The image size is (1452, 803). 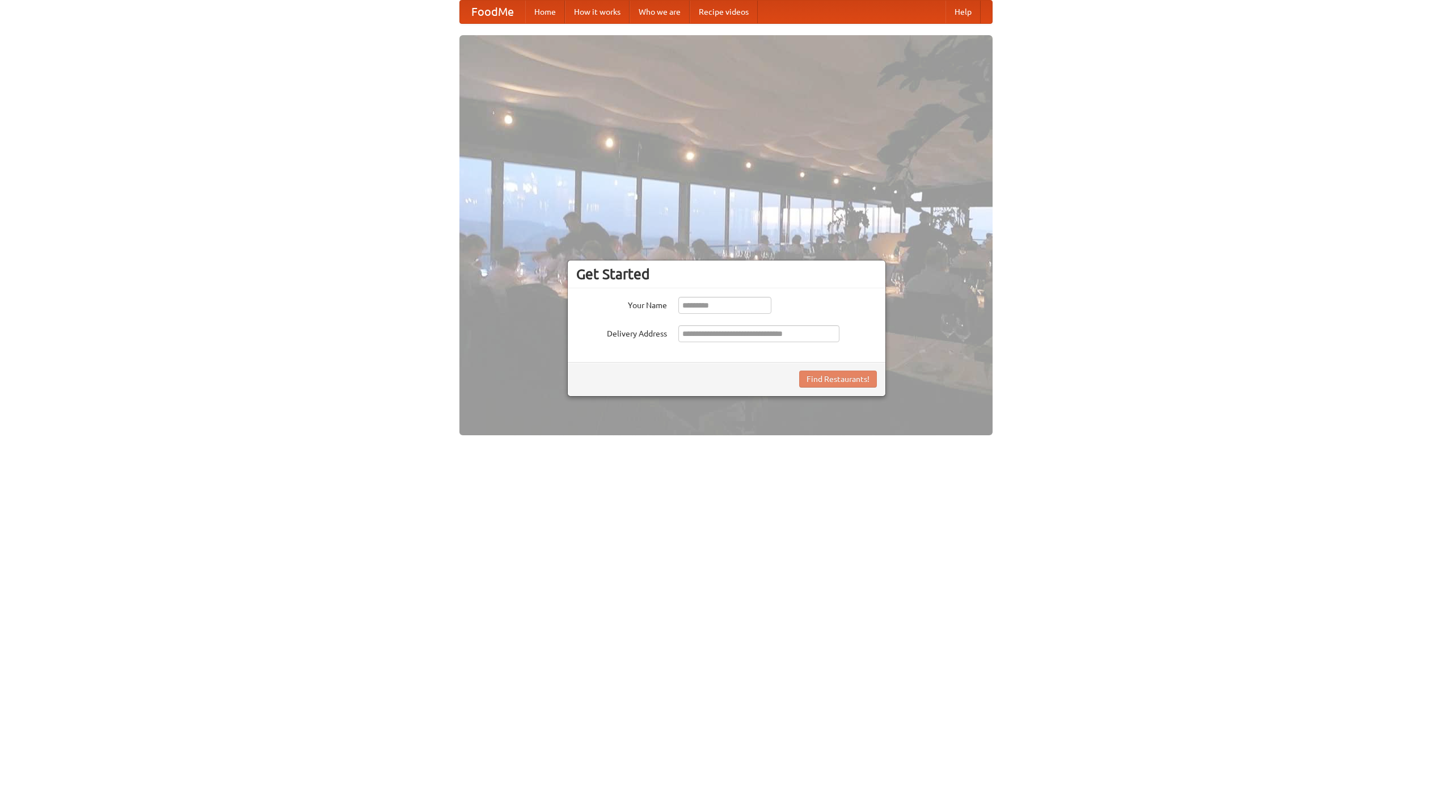 What do you see at coordinates (545, 12) in the screenshot?
I see `a: Home` at bounding box center [545, 12].